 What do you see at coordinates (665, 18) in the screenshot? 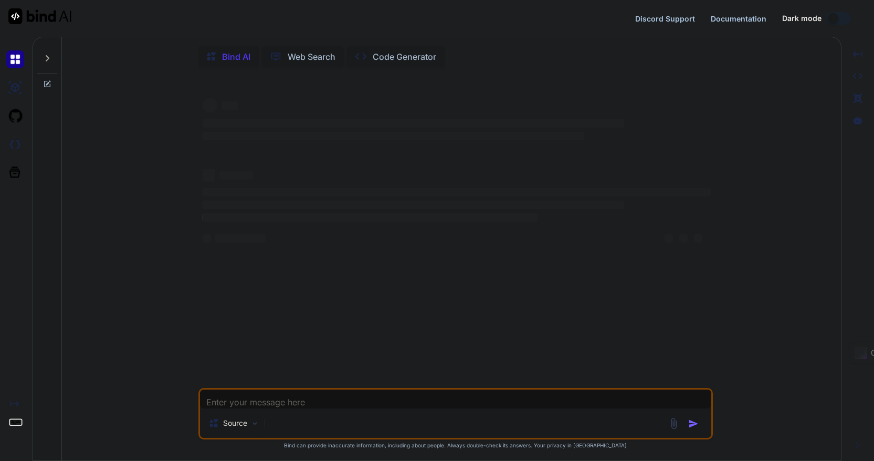
I see `span: Discord Support` at bounding box center [665, 18].